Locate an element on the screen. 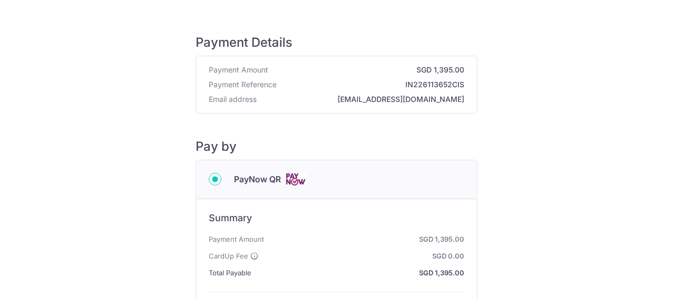 The height and width of the screenshot is (299, 673). span: Payment Reference is located at coordinates (242, 85).